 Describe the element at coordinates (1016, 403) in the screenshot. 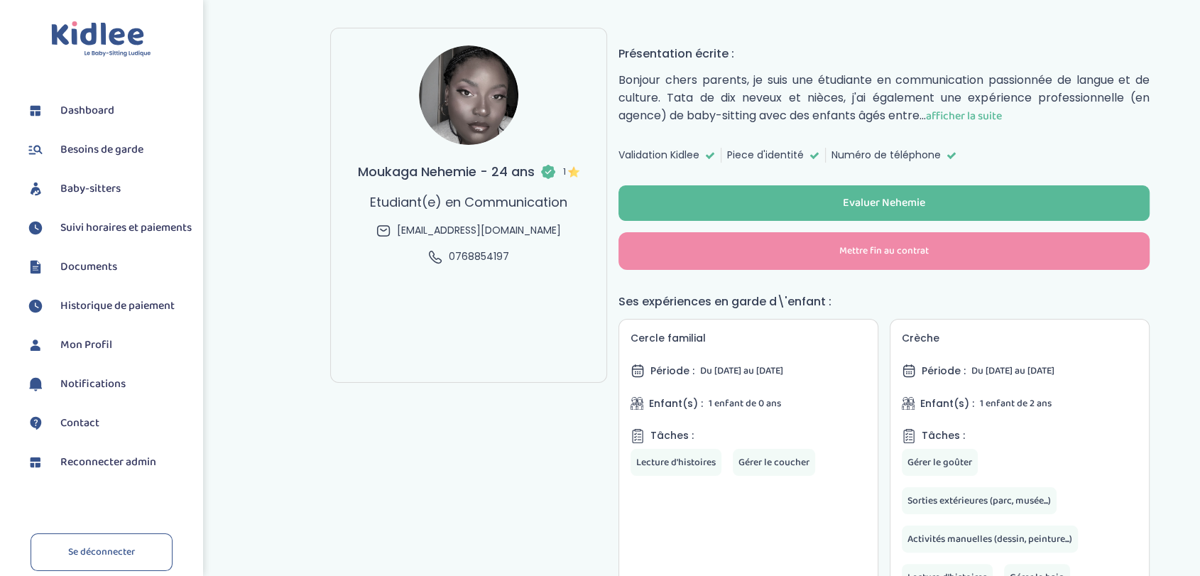

I see `span: 1 enfant de 2 ans` at that location.